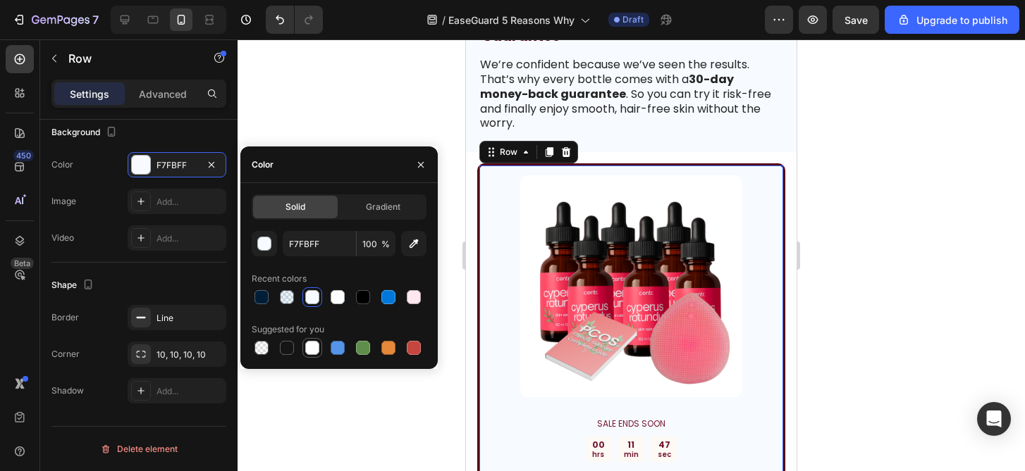 This screenshot has width=1025, height=471. Describe the element at coordinates (128, 58) in the screenshot. I see `p: Row` at that location.